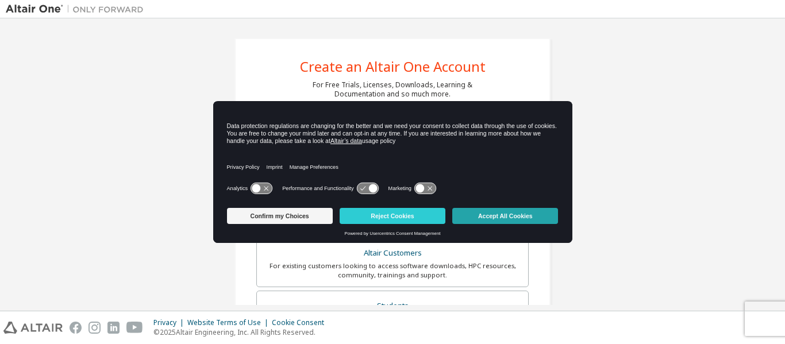 The image size is (785, 344). Describe the element at coordinates (134, 327) in the screenshot. I see `img: youtube.svg` at that location.